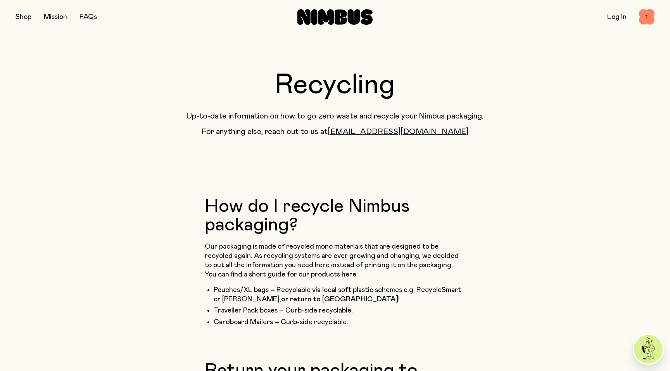 This screenshot has height=371, width=670. Describe the element at coordinates (55, 17) in the screenshot. I see `a: Mission` at that location.